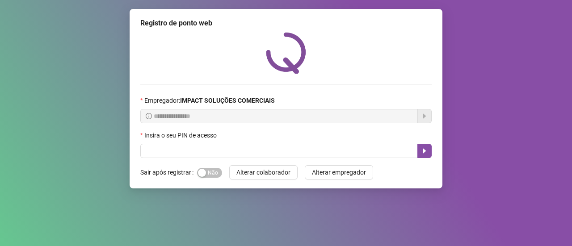 Image resolution: width=572 pixels, height=246 pixels. What do you see at coordinates (149, 116) in the screenshot?
I see `span: info-circle` at bounding box center [149, 116].